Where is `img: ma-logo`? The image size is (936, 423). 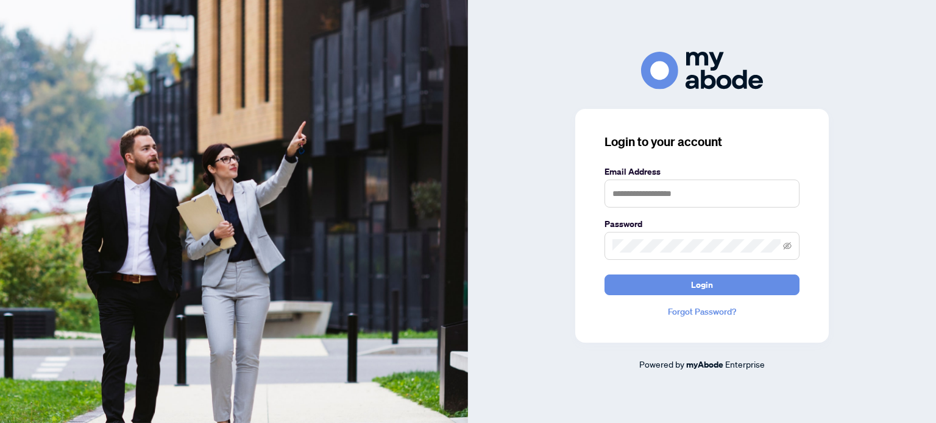
img: ma-logo is located at coordinates (702, 70).